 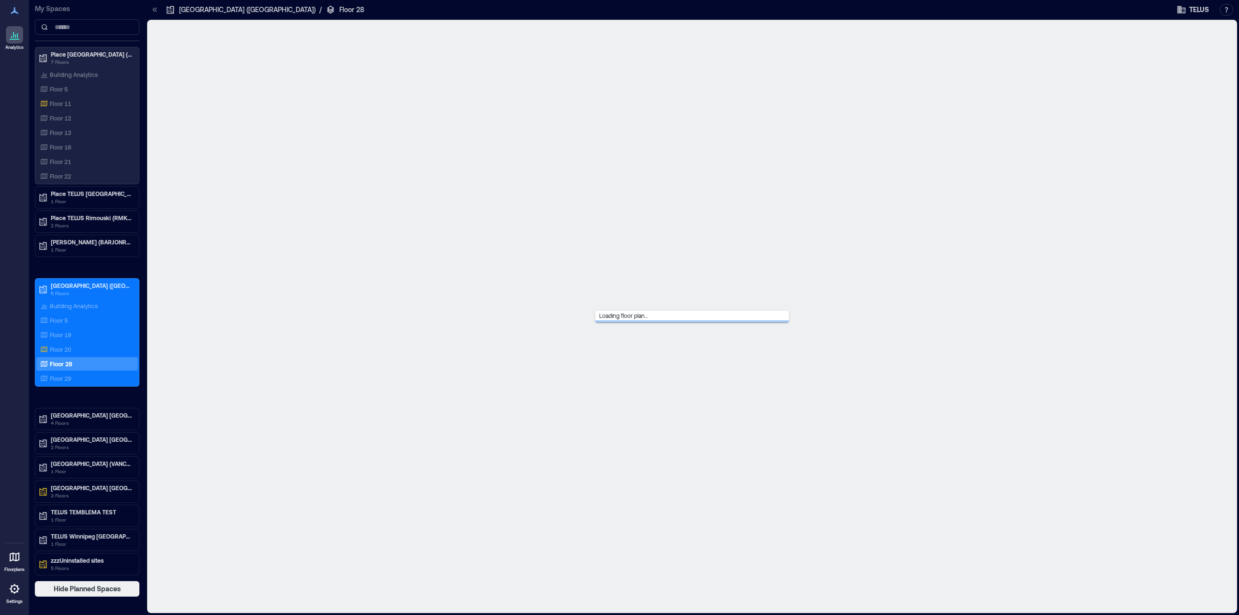 I want to click on span: Hide Planned Spaces, so click(x=87, y=589).